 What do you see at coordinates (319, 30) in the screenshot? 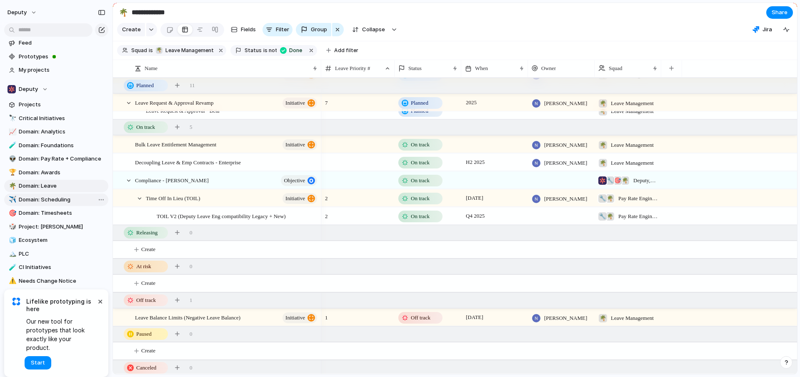
I see `span: Group` at bounding box center [319, 30].